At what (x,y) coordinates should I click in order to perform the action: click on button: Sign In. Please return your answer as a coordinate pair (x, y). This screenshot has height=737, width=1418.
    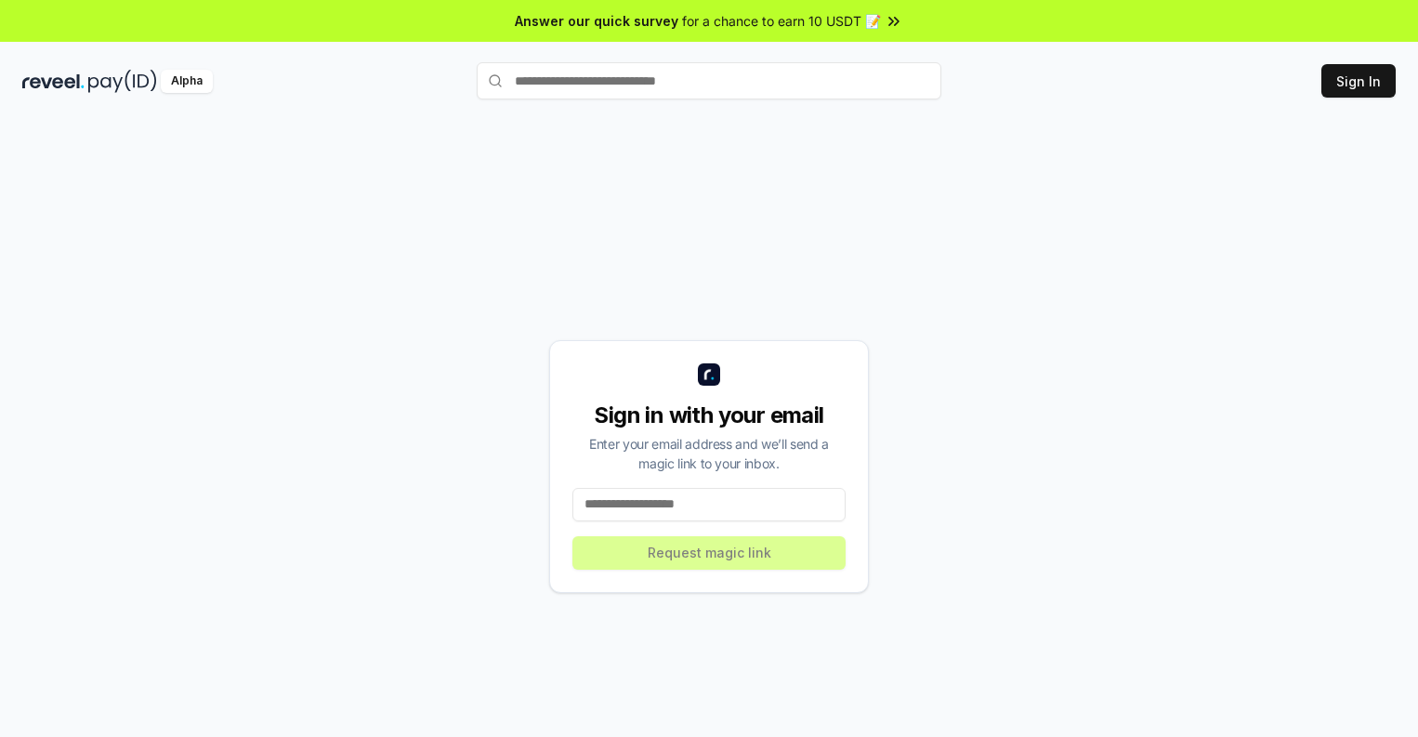
    Looking at the image, I should click on (1359, 81).